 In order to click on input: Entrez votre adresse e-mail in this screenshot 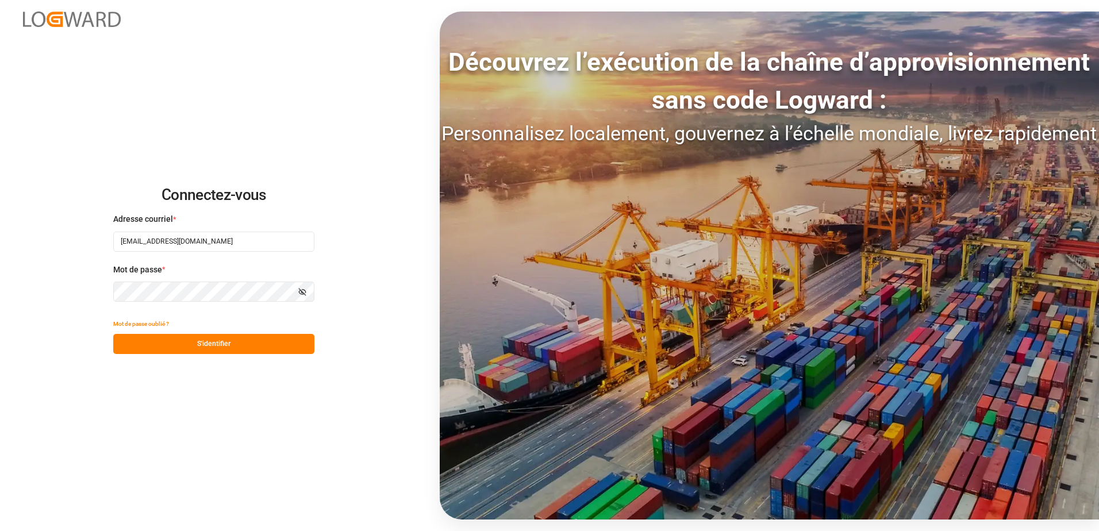, I will do `click(214, 241)`.